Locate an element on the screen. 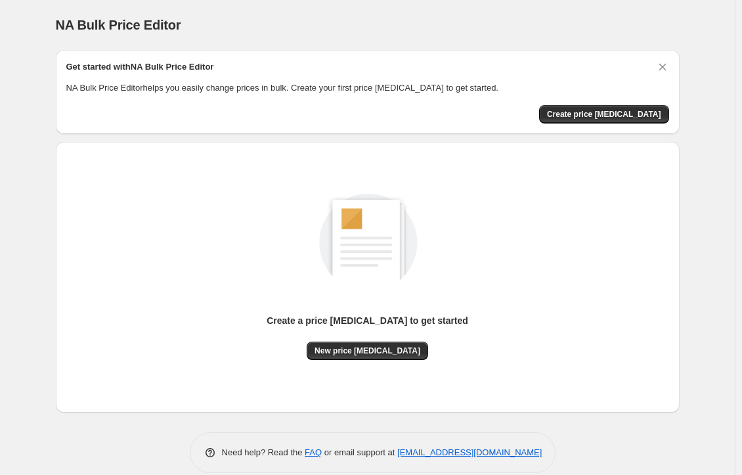 This screenshot has height=475, width=742. button: Dismiss card is located at coordinates (663, 67).